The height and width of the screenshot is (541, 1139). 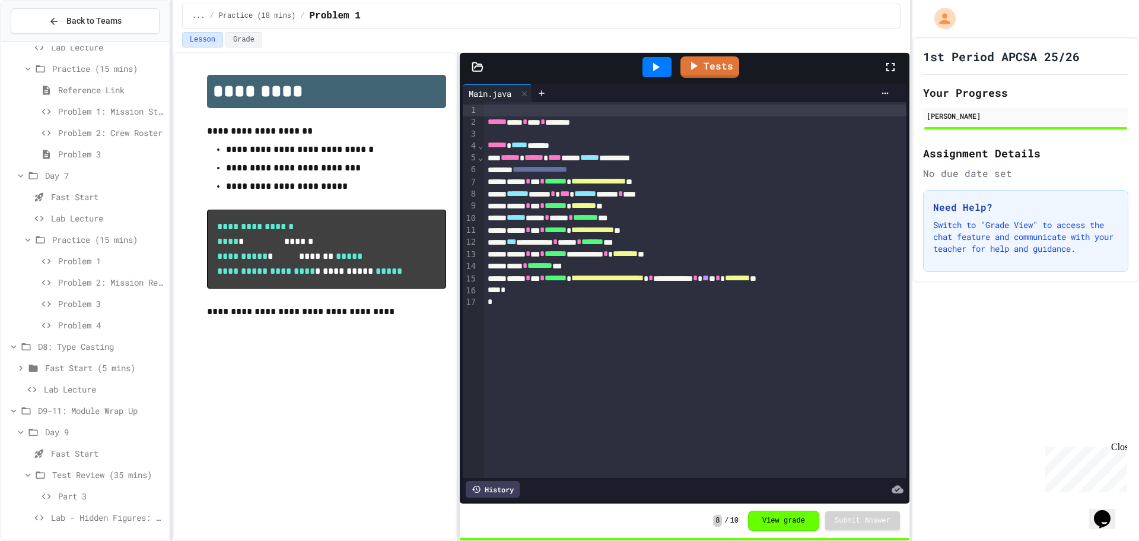 I want to click on div: 5, so click(x=470, y=158).